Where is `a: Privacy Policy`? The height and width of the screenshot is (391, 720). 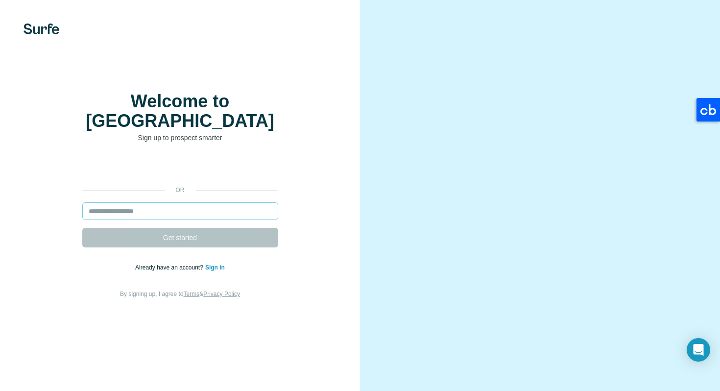 a: Privacy Policy is located at coordinates (221, 294).